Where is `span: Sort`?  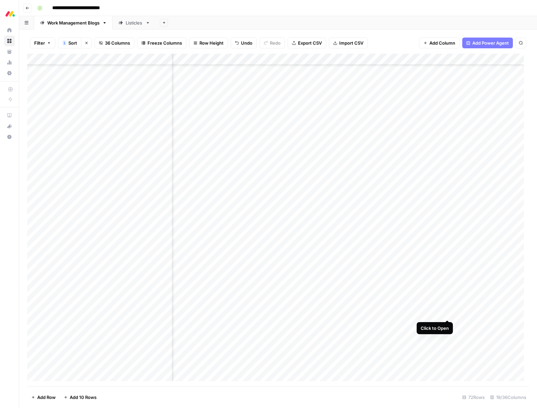 span: Sort is located at coordinates (73, 43).